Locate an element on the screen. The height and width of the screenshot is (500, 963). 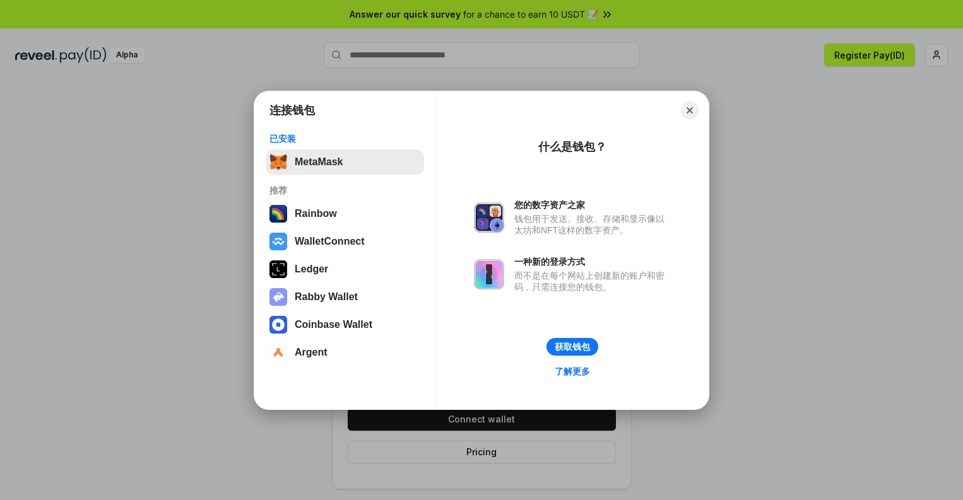
div: Ledger is located at coordinates (311, 269).